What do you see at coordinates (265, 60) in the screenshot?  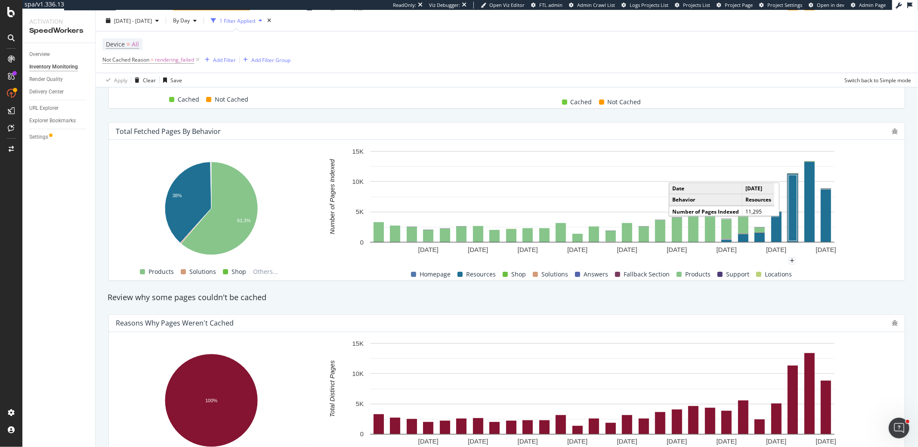 I see `button: Add Filter Group` at bounding box center [265, 60].